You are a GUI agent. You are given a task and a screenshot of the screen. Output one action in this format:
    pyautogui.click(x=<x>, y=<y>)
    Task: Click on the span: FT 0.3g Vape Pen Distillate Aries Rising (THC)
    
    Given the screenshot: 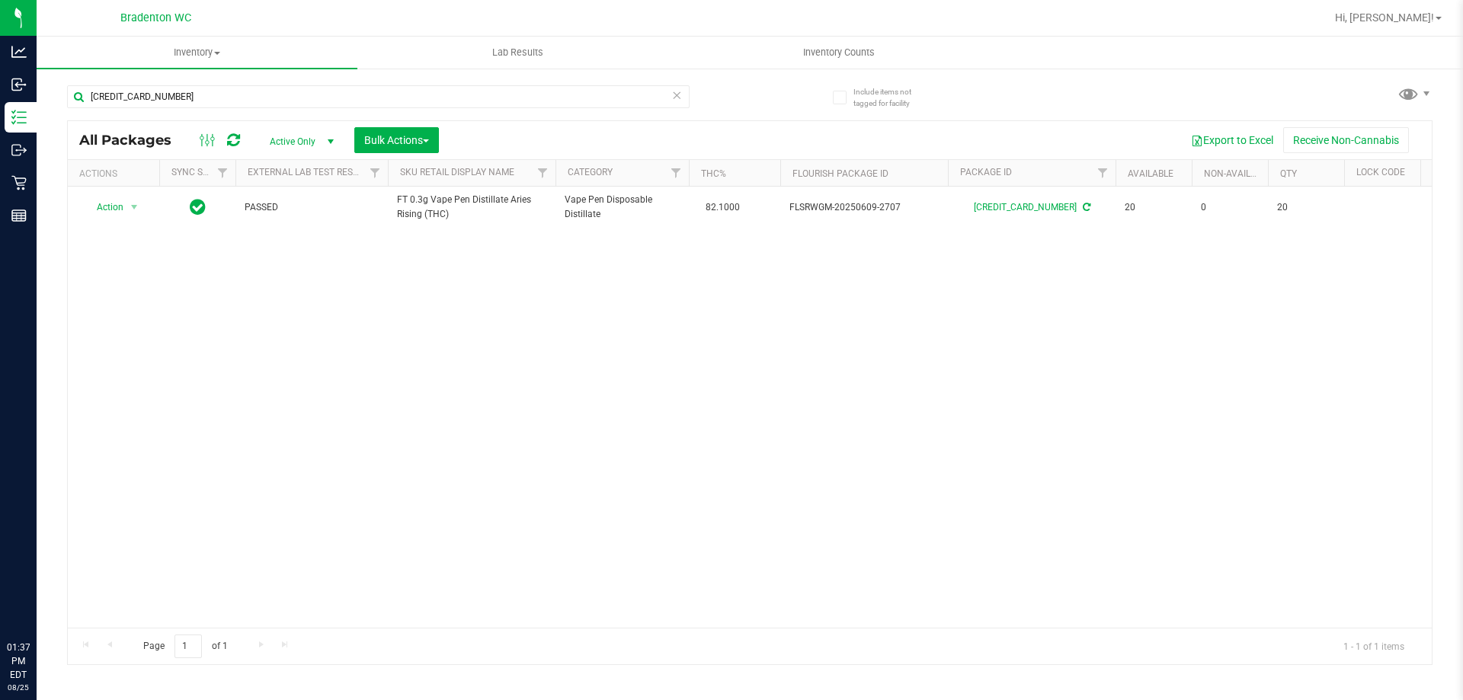 What is the action you would take?
    pyautogui.click(x=472, y=207)
    